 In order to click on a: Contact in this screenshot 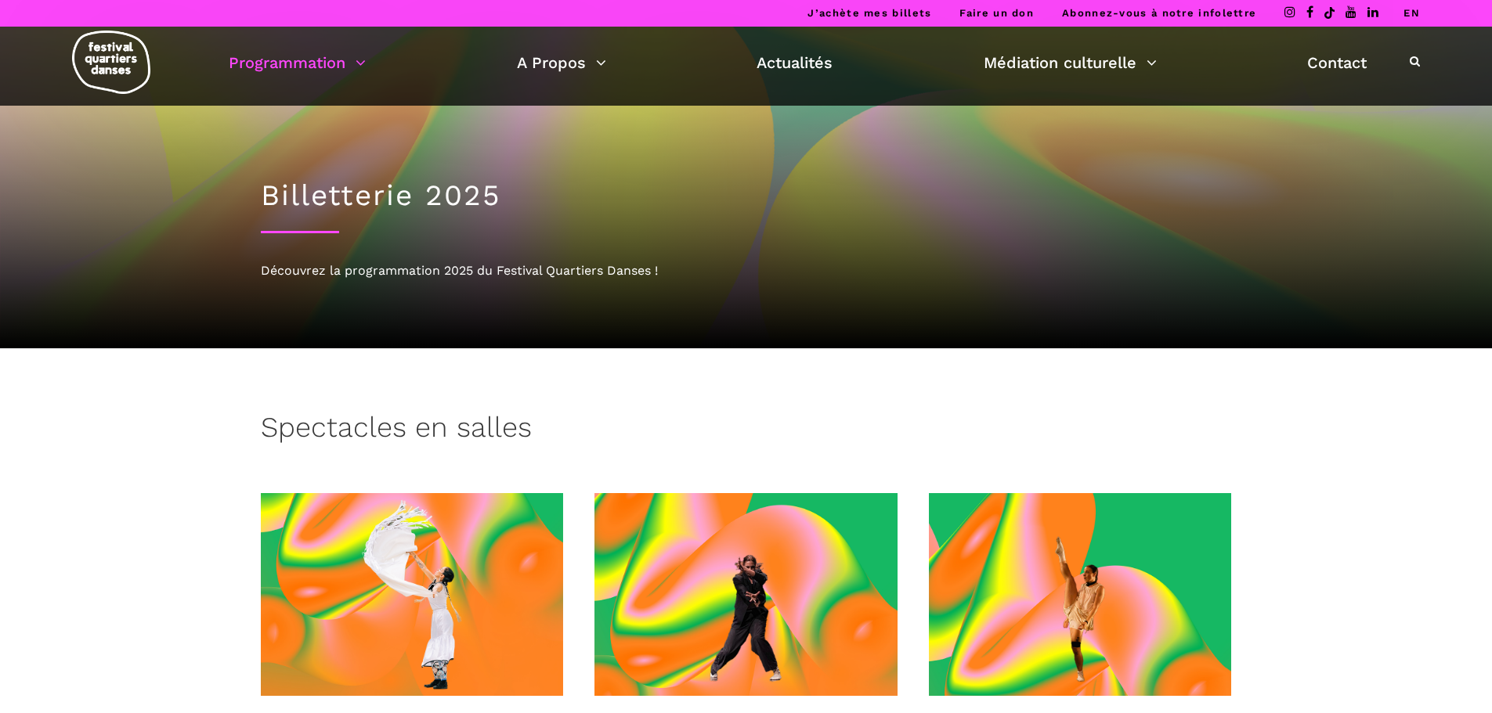, I will do `click(1337, 63)`.